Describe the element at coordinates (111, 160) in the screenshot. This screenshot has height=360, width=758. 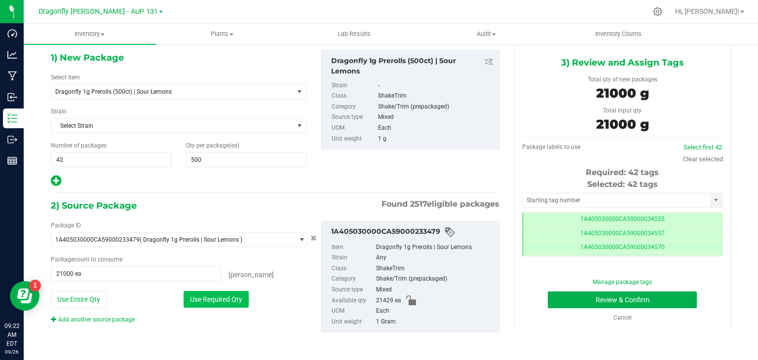
I see `input: 42` at that location.